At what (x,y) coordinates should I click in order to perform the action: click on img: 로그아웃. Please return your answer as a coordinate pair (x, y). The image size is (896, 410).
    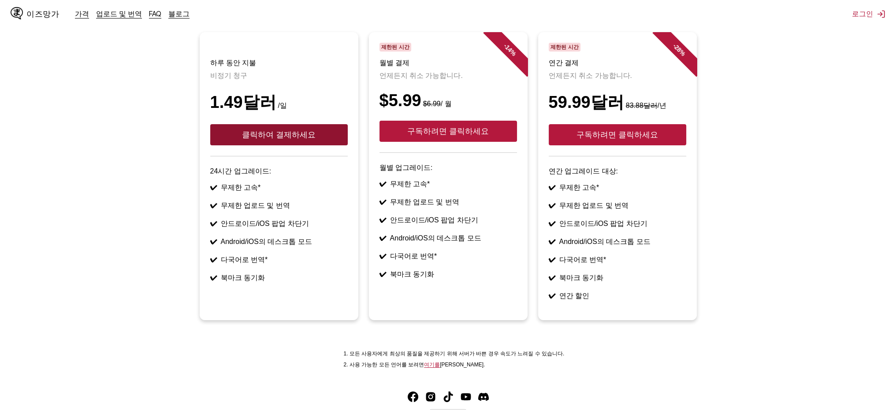
    Looking at the image, I should click on (881, 14).